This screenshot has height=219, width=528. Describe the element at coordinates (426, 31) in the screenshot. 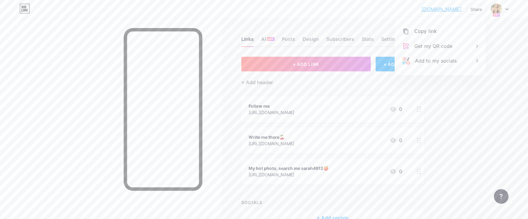

I see `div: Copy link` at that location.